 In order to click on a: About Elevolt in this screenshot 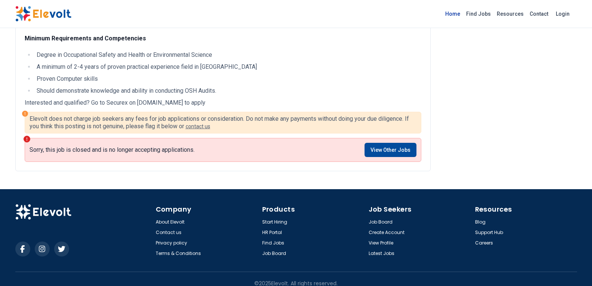, I will do `click(170, 222)`.